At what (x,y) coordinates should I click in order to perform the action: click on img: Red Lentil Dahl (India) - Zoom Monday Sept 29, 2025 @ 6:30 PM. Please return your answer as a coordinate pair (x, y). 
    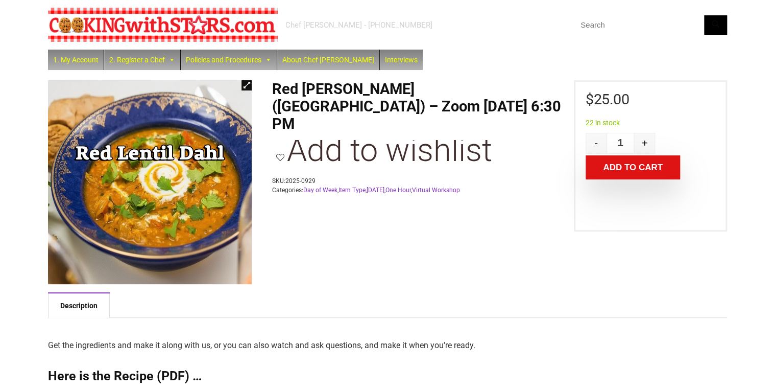
    Looking at the image, I should click on (150, 182).